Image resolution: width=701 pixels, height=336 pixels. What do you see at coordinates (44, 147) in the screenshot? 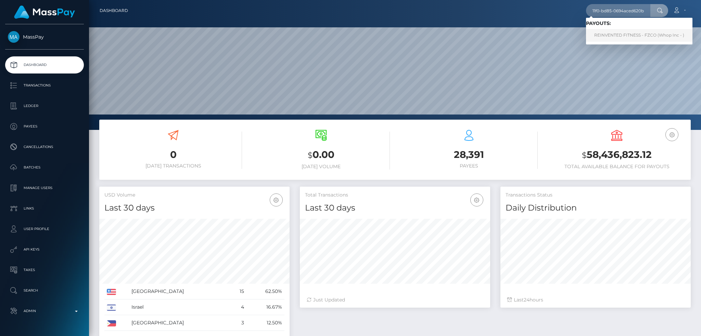
I see `p: Cancellations` at bounding box center [44, 147].